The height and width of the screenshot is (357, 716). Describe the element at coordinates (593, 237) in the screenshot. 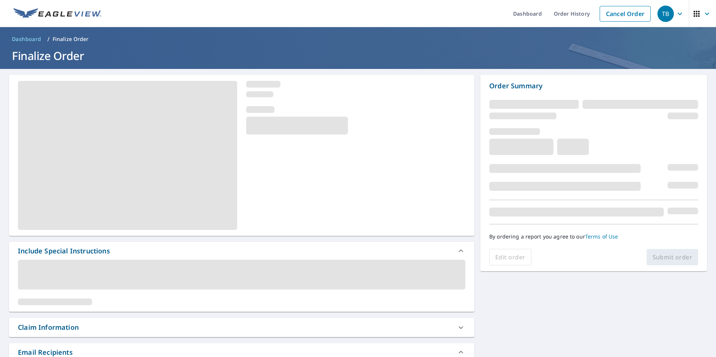

I see `p: By ordering a report you agree to our` at that location.